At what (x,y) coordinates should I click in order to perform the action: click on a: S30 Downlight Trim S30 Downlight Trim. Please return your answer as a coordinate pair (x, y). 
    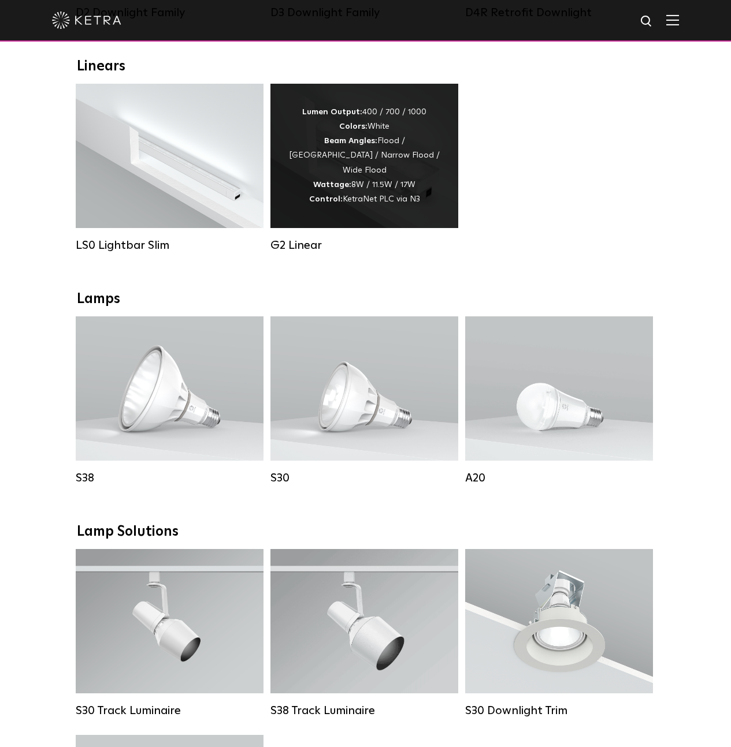
    Looking at the image, I should click on (559, 634).